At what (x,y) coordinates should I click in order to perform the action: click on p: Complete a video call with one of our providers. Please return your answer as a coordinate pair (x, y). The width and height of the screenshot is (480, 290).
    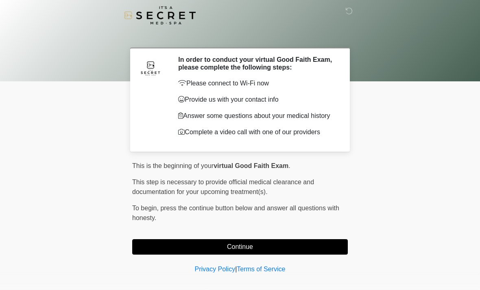
    Looking at the image, I should click on (257, 132).